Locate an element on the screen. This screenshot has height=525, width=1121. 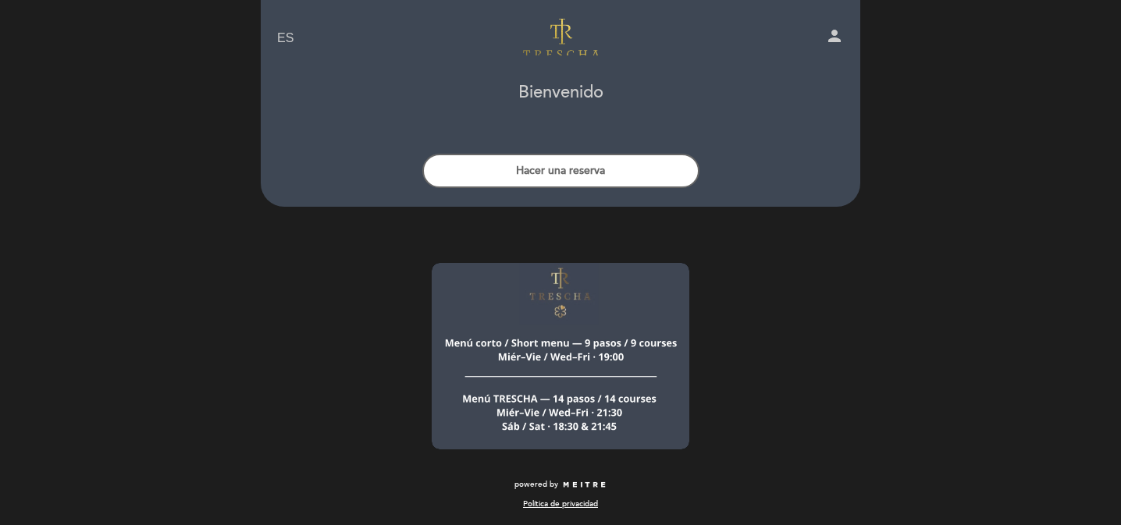
h1: Bienvenido is located at coordinates (560, 93).